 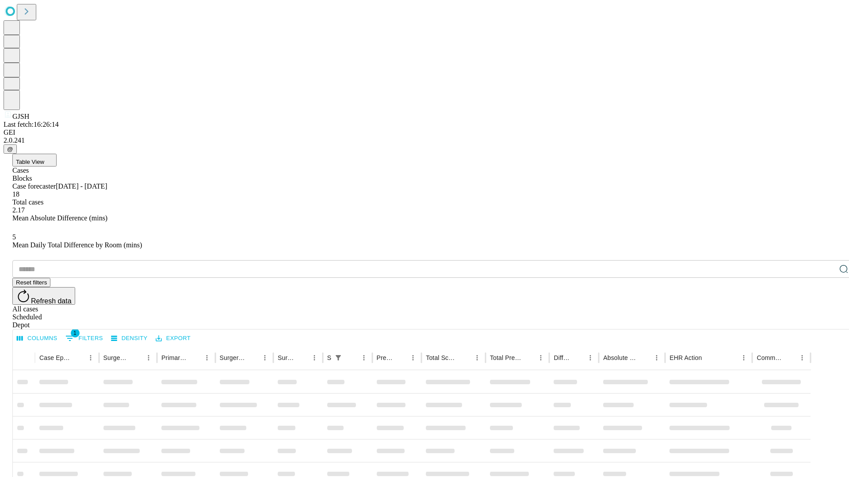 What do you see at coordinates (329, 358) in the screenshot?
I see `div: Scheduled In Room Duration` at bounding box center [329, 358].